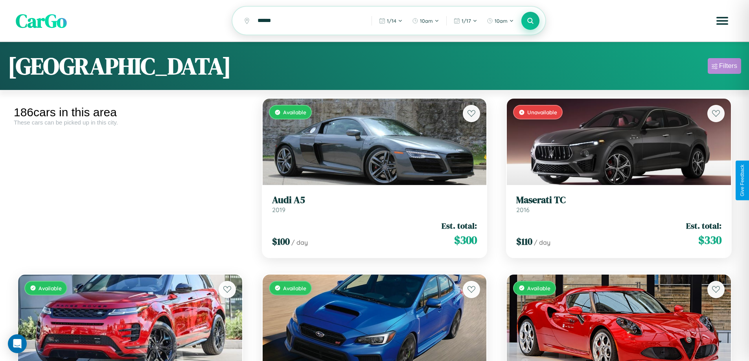 The height and width of the screenshot is (361, 749). What do you see at coordinates (130, 122) in the screenshot?
I see `div: These cars can be picked up in this city.` at bounding box center [130, 122].